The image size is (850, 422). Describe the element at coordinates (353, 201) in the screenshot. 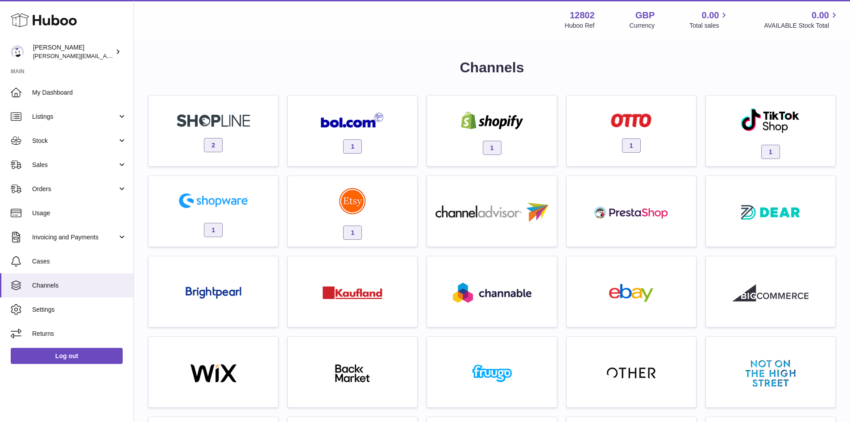

I see `img: roseta-etsy` at that location.